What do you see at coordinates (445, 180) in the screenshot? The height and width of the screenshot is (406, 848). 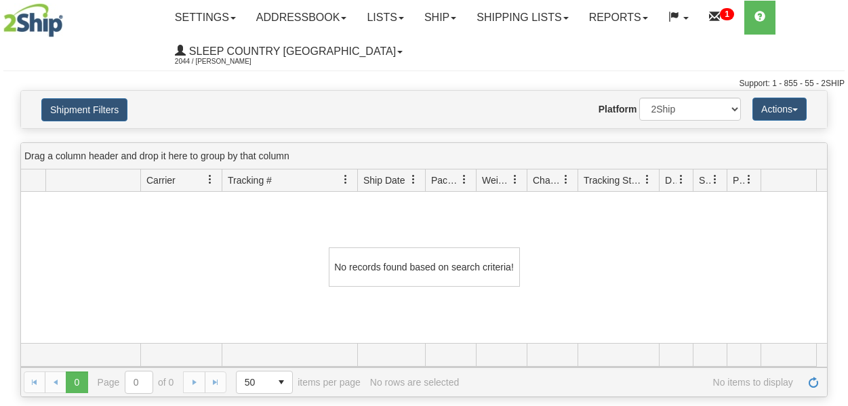 I see `span: Packages` at bounding box center [445, 180].